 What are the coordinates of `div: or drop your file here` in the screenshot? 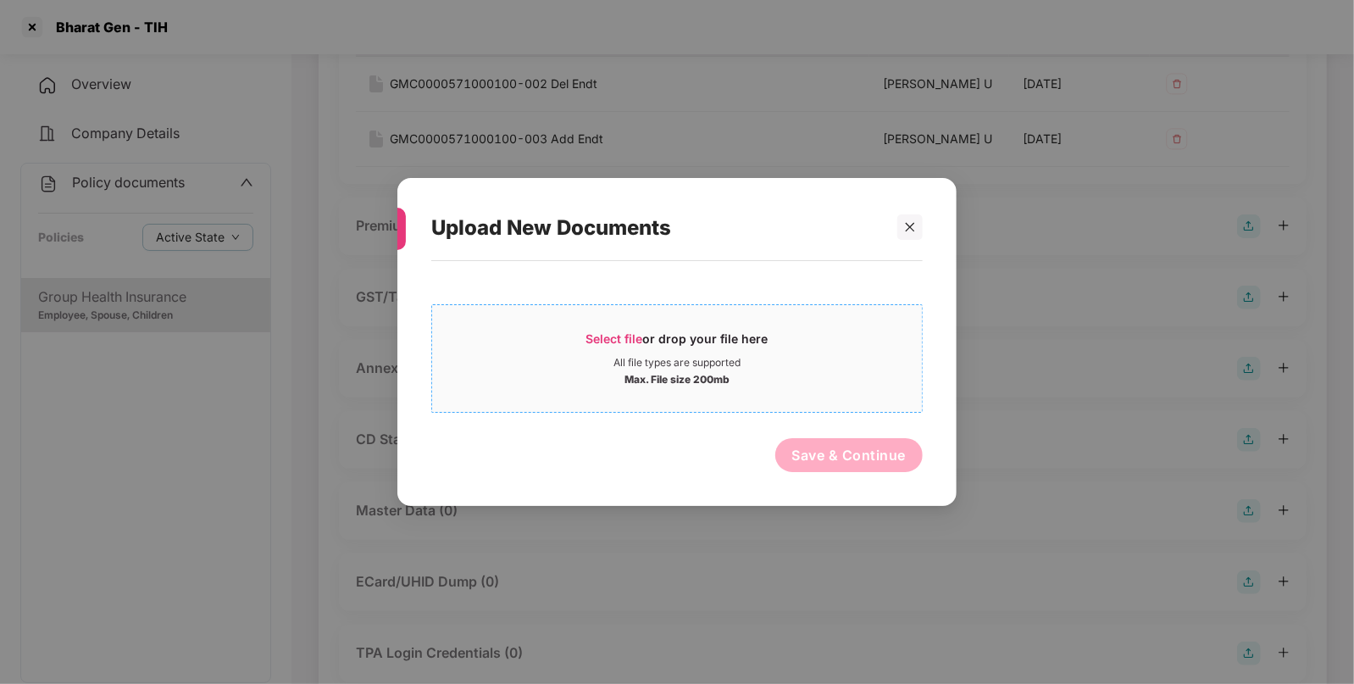 It's located at (677, 343).